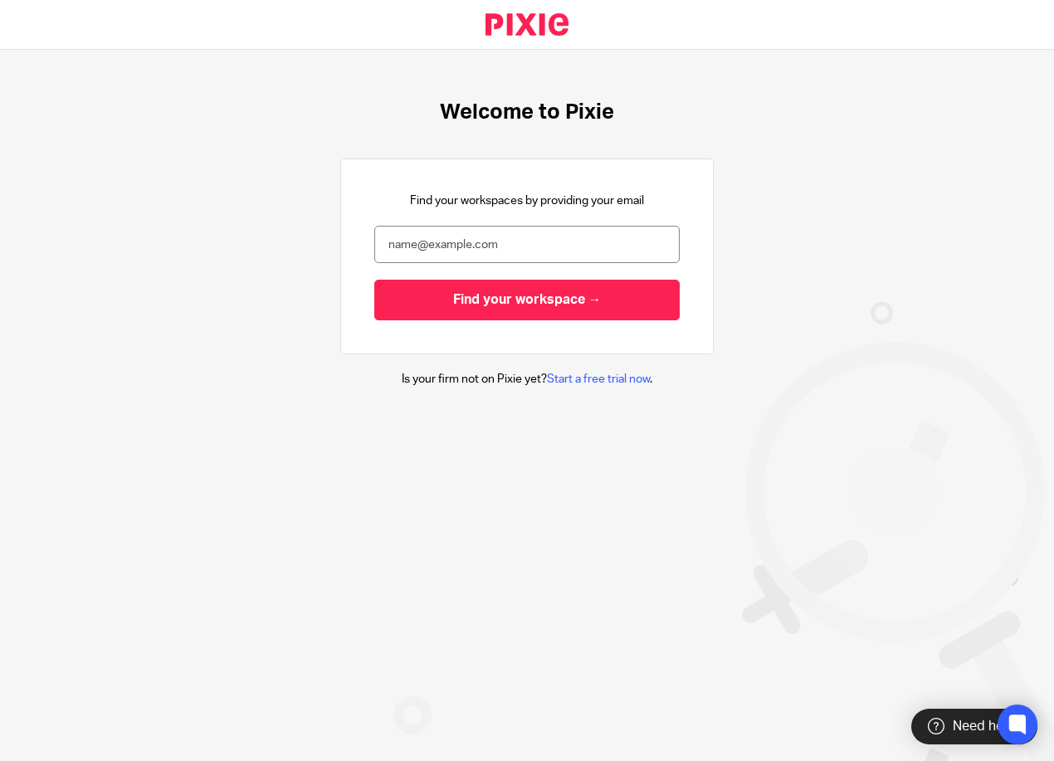 Image resolution: width=1054 pixels, height=761 pixels. I want to click on input: Find your workspace →, so click(527, 300).